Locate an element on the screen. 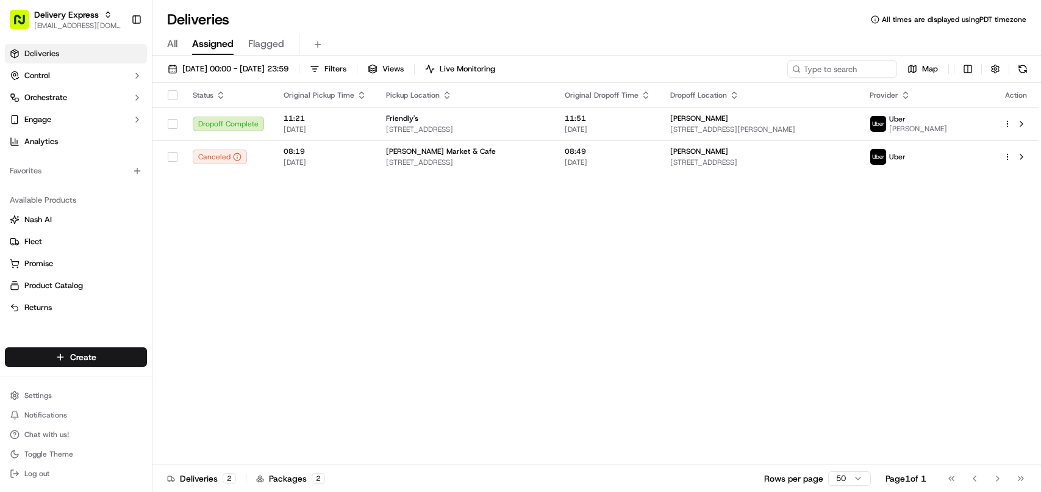 This screenshot has height=492, width=1041. div: Page 1 of 1 is located at coordinates (906, 478).